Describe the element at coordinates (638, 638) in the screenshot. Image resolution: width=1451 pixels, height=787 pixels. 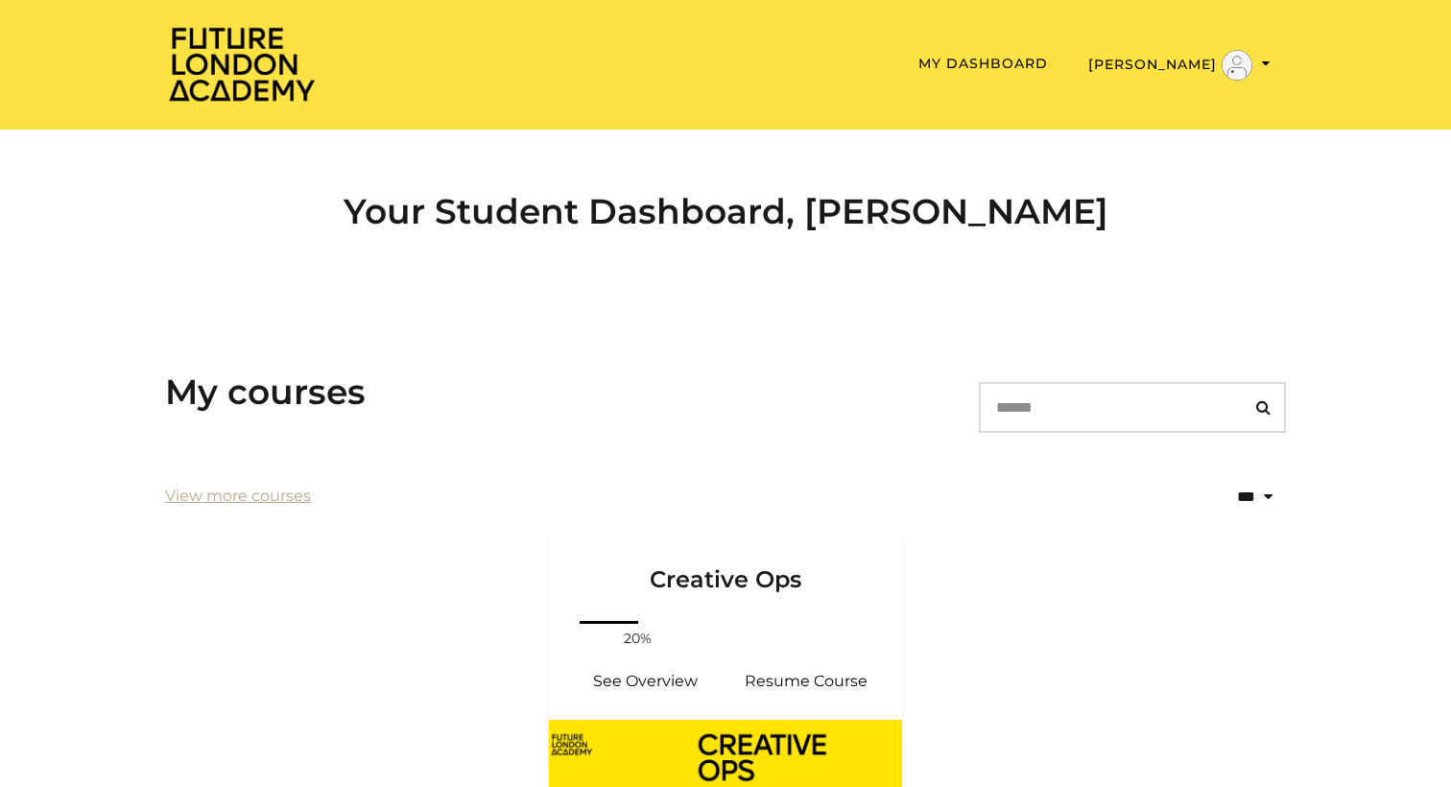
I see `span: 20%` at that location.